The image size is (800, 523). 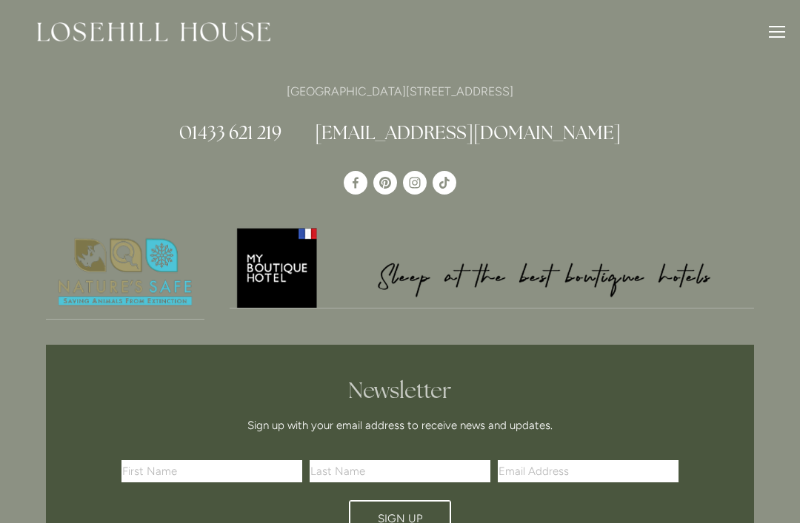 I want to click on h2: Newsletter, so click(x=400, y=391).